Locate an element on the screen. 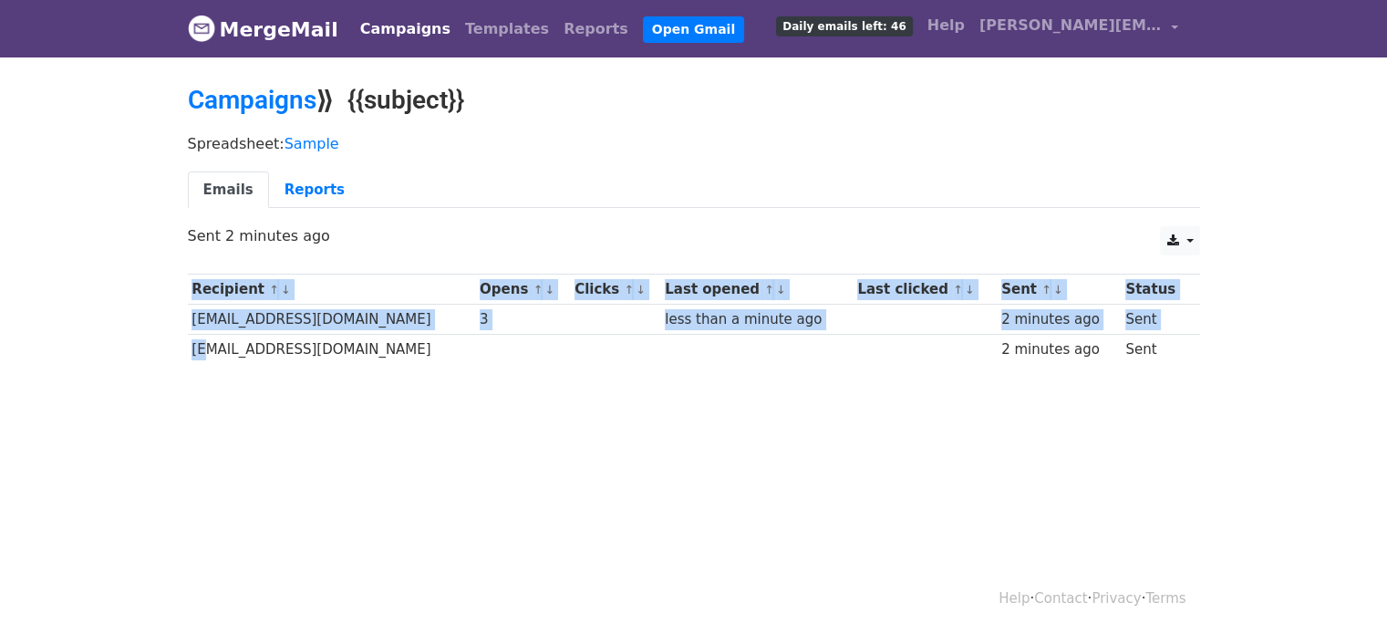  a: Emails is located at coordinates (228, 190).